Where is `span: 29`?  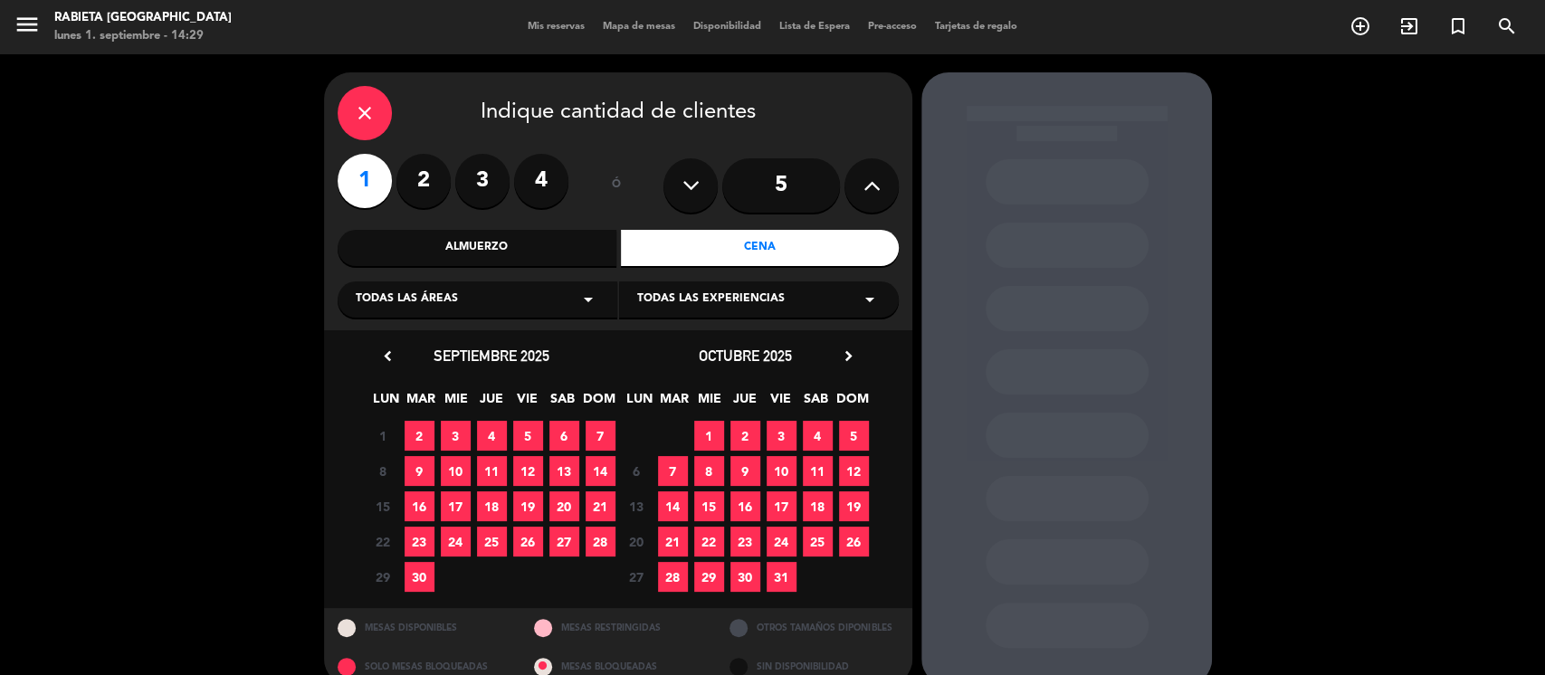 span: 29 is located at coordinates (709, 577).